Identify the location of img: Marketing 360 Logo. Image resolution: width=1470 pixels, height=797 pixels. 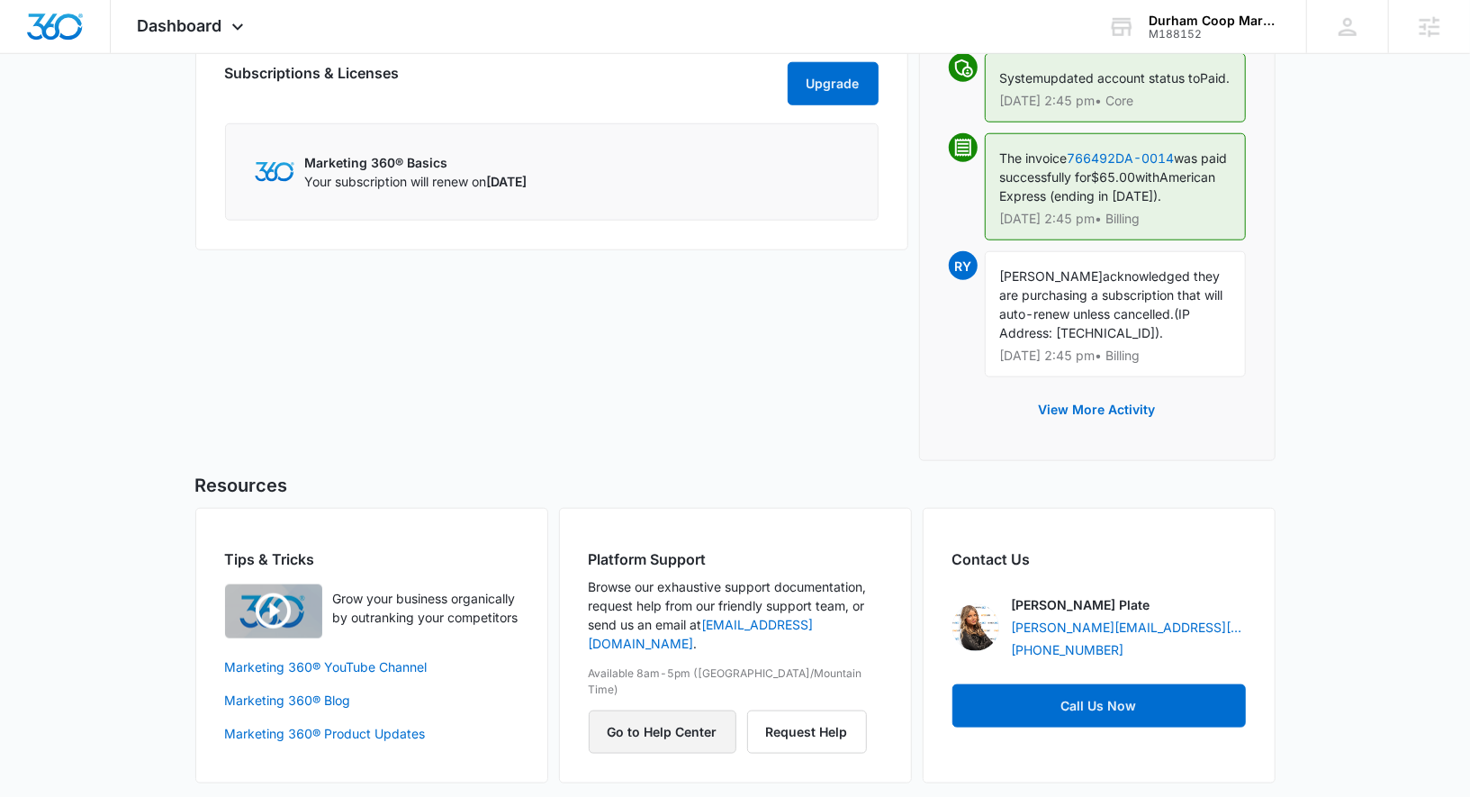
(275, 171).